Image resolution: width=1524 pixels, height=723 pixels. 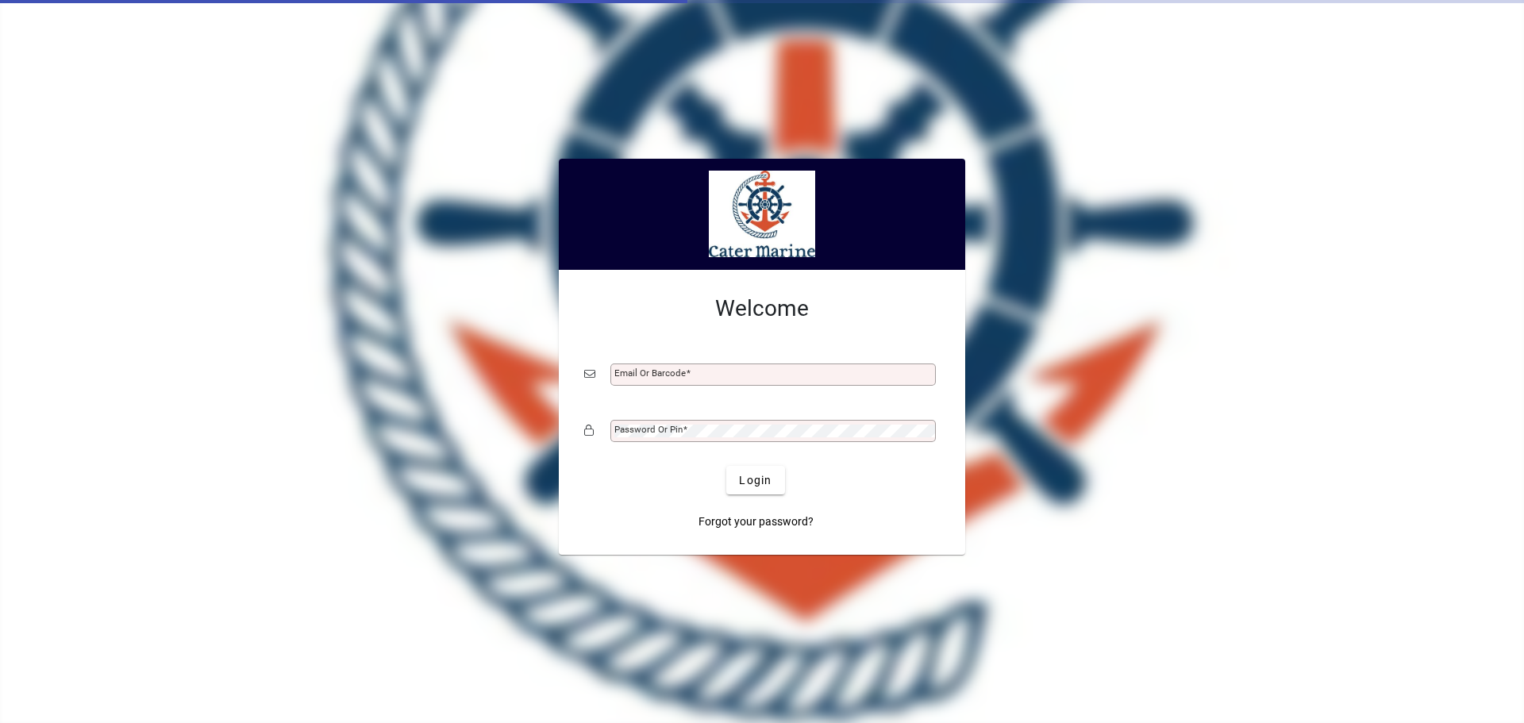 I want to click on a: Forgot your password?, so click(x=756, y=521).